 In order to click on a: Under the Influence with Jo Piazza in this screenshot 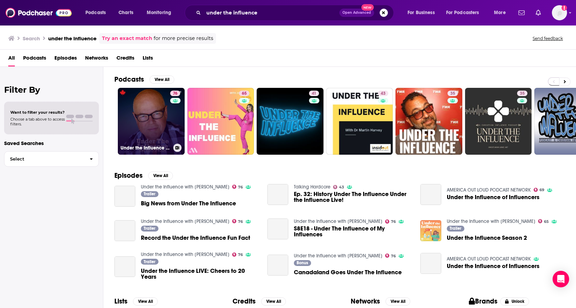, I will do `click(491, 221)`.